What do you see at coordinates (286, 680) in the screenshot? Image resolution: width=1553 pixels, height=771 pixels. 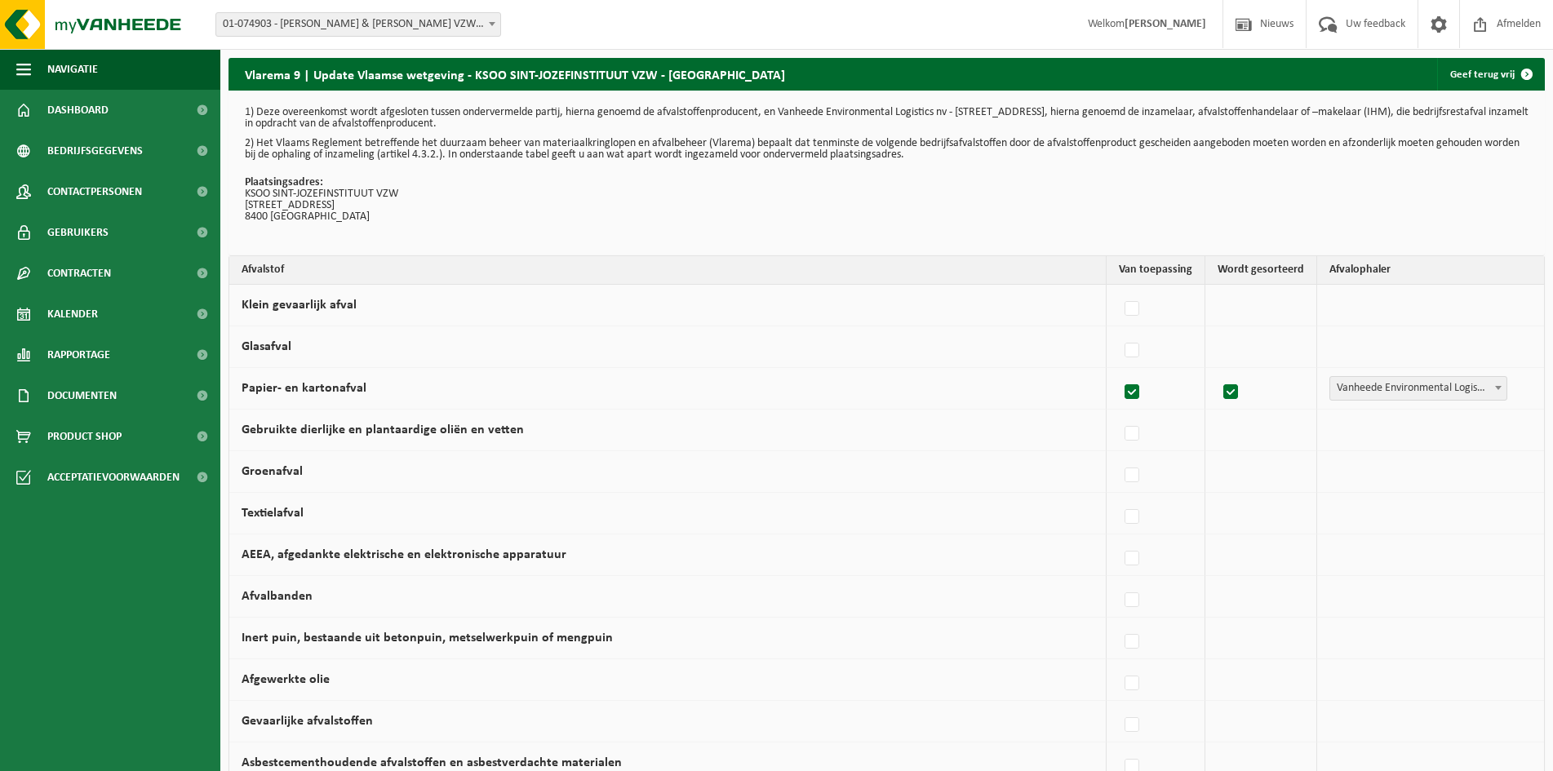 I see `label: Afgewerkte olie` at bounding box center [286, 680].